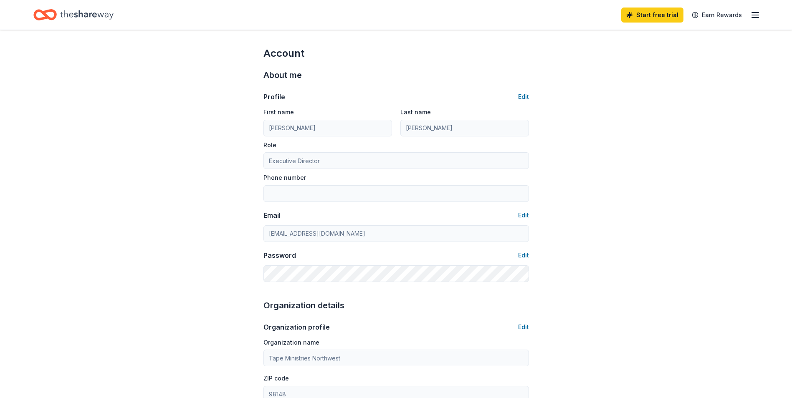 The width and height of the screenshot is (792, 398). Describe the element at coordinates (717, 15) in the screenshot. I see `a: Earn Rewards` at that location.